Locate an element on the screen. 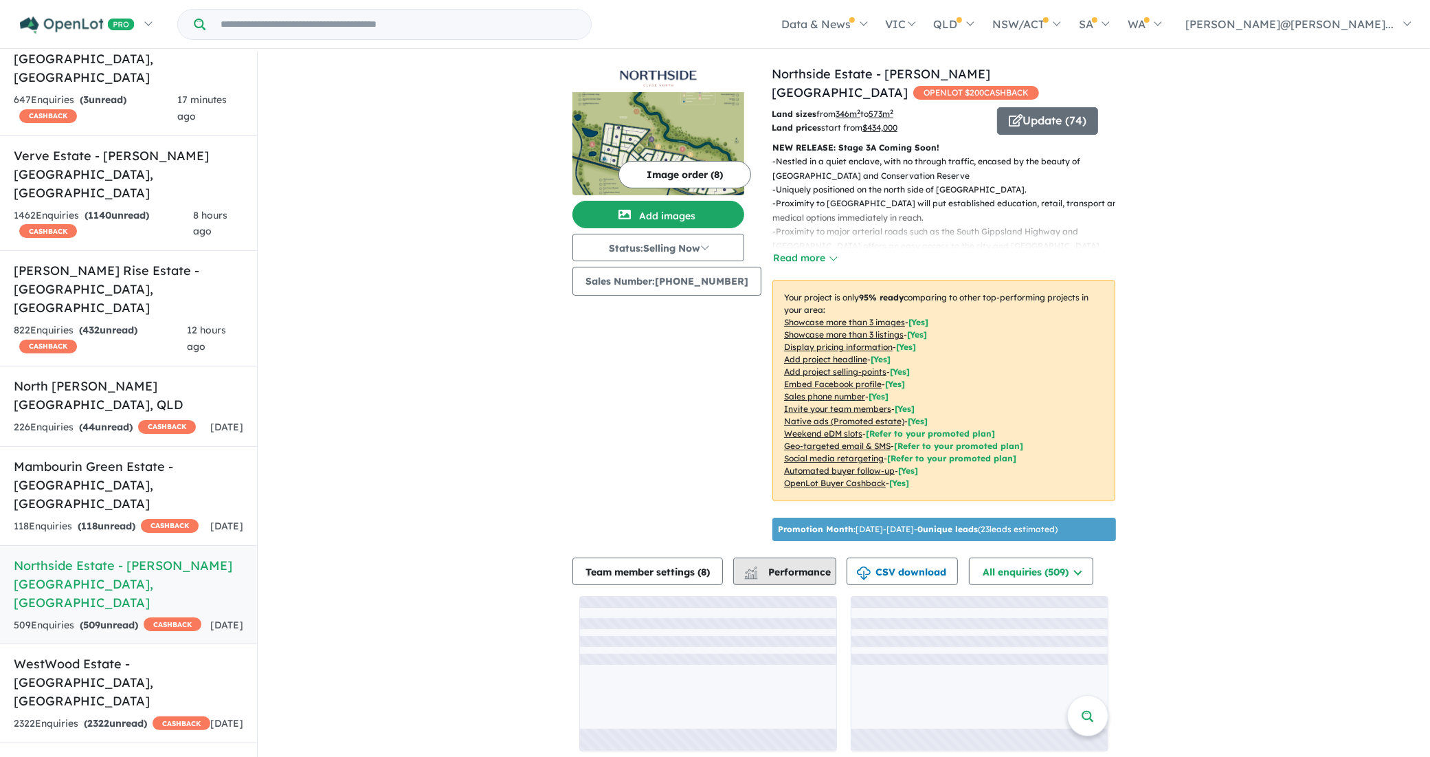  div: 226 Enquir ies is located at coordinates (104, 428).